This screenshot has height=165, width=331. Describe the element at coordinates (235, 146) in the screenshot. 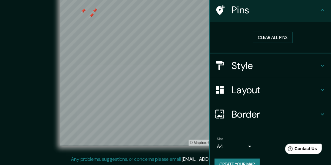

I see `div: A4` at that location.